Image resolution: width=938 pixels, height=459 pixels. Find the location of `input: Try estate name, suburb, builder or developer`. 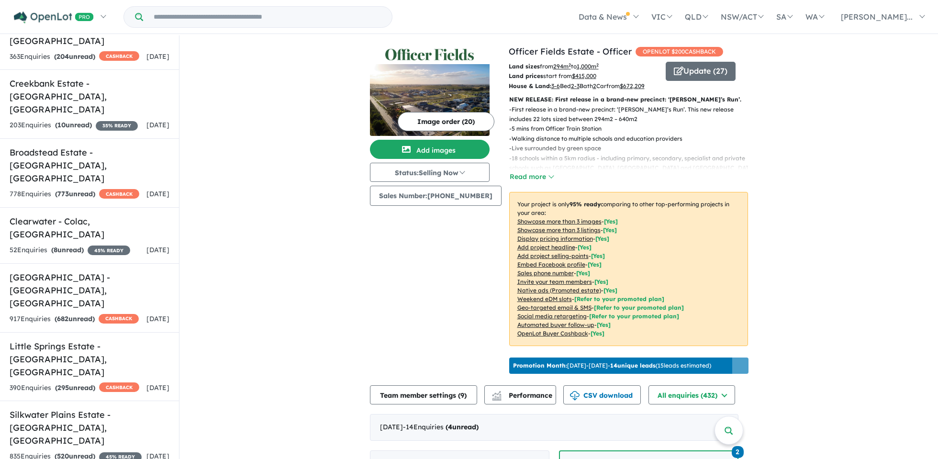

input: Try estate name, suburb, builder or developer is located at coordinates (268, 17).